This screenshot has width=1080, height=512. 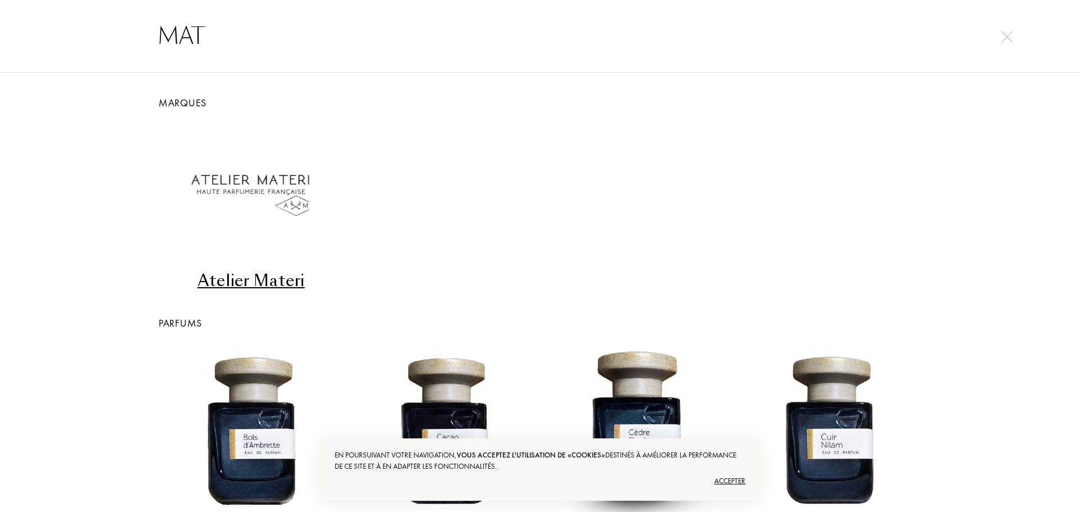 I want to click on div: Marques, so click(x=540, y=102).